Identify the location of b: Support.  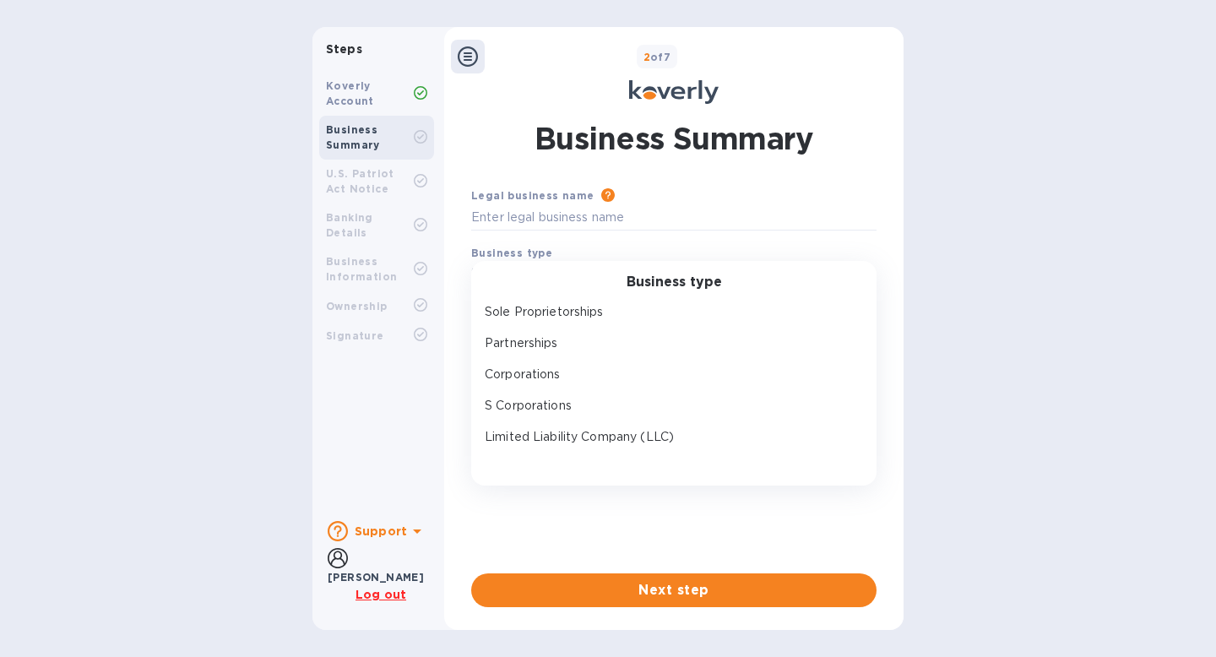
(381, 531).